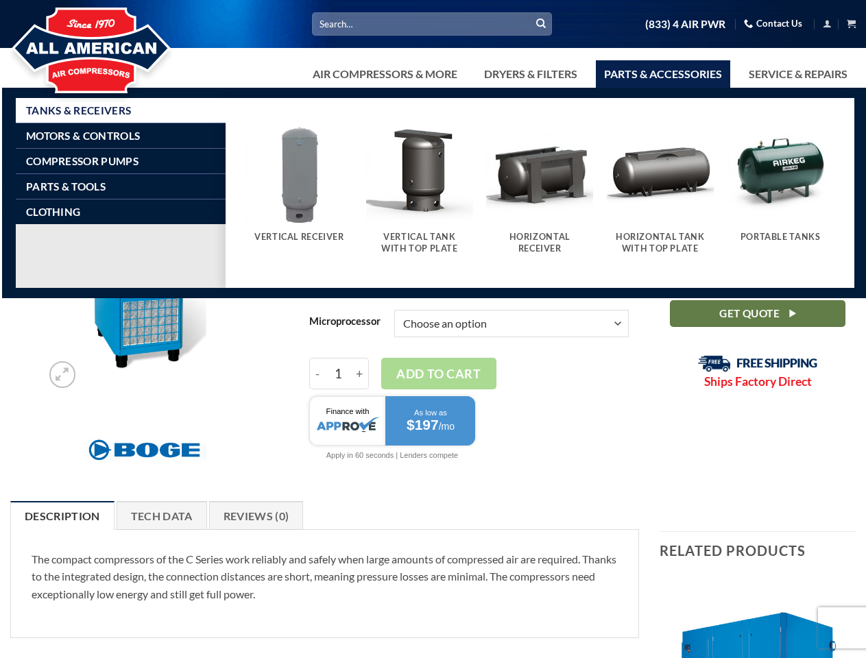 Image resolution: width=866 pixels, height=658 pixels. I want to click on img: Vertical Tank With Top Plate, so click(419, 172).